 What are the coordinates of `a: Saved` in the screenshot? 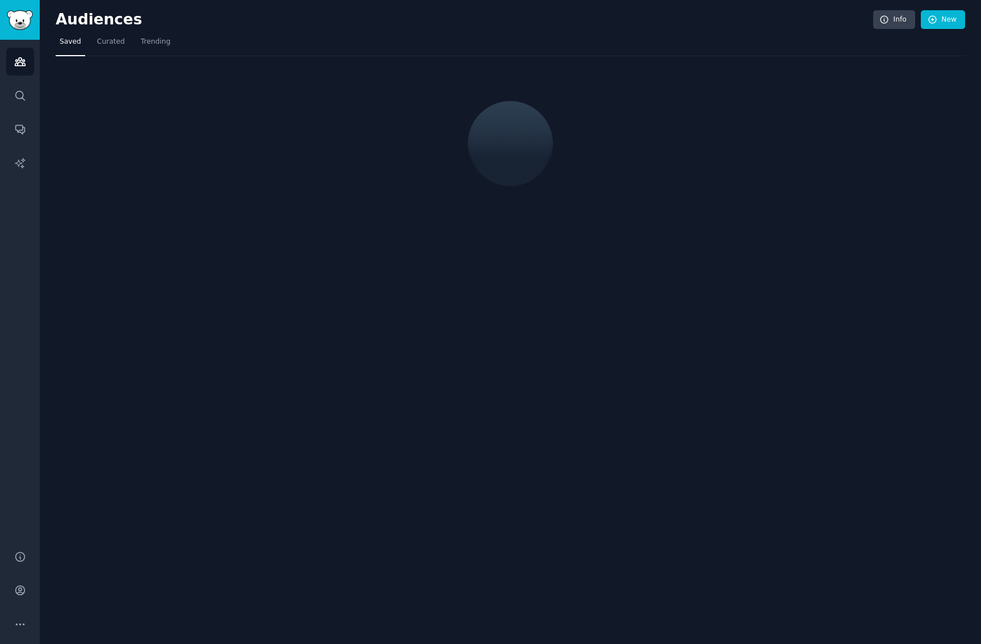 It's located at (70, 44).